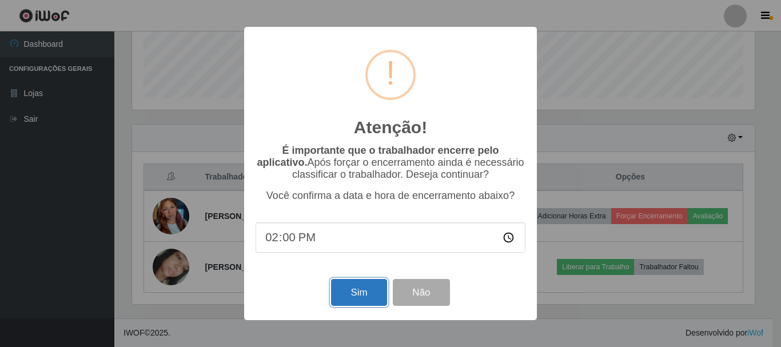 This screenshot has height=347, width=781. Describe the element at coordinates (377, 156) in the screenshot. I see `b: É importante que o trabalhador encerre pelo aplicativo.` at that location.